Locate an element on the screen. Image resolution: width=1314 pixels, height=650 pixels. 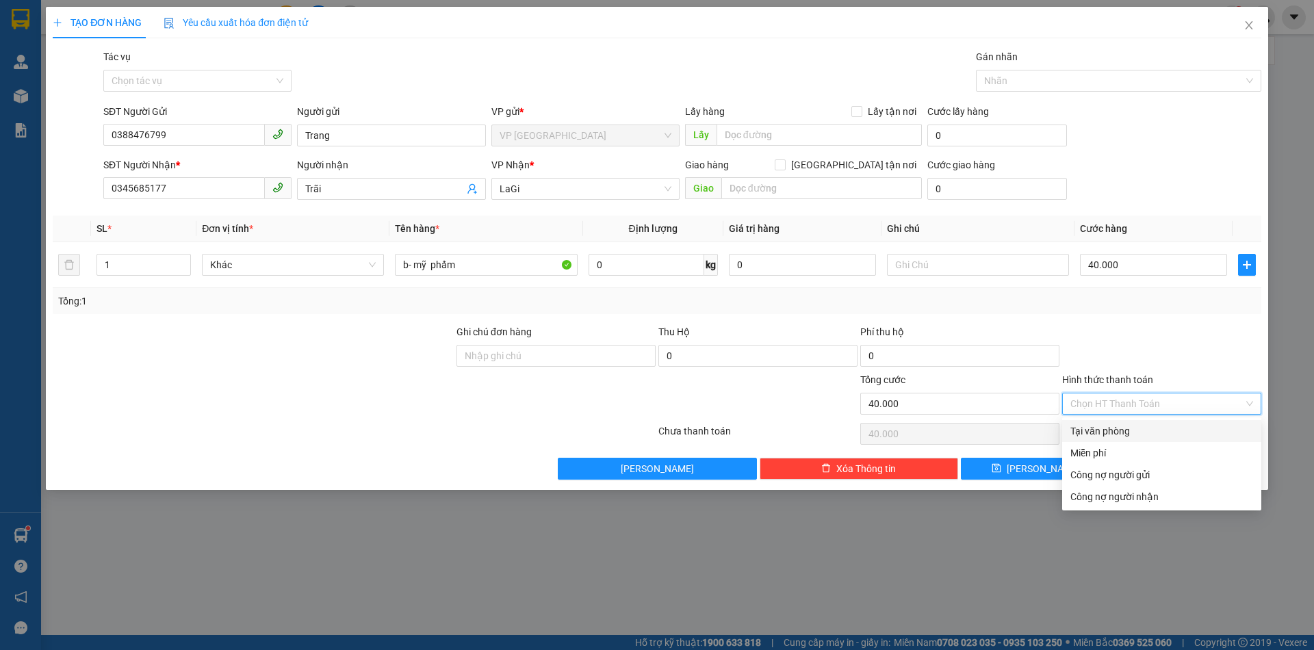
div: Miễn phí is located at coordinates (1162, 453).